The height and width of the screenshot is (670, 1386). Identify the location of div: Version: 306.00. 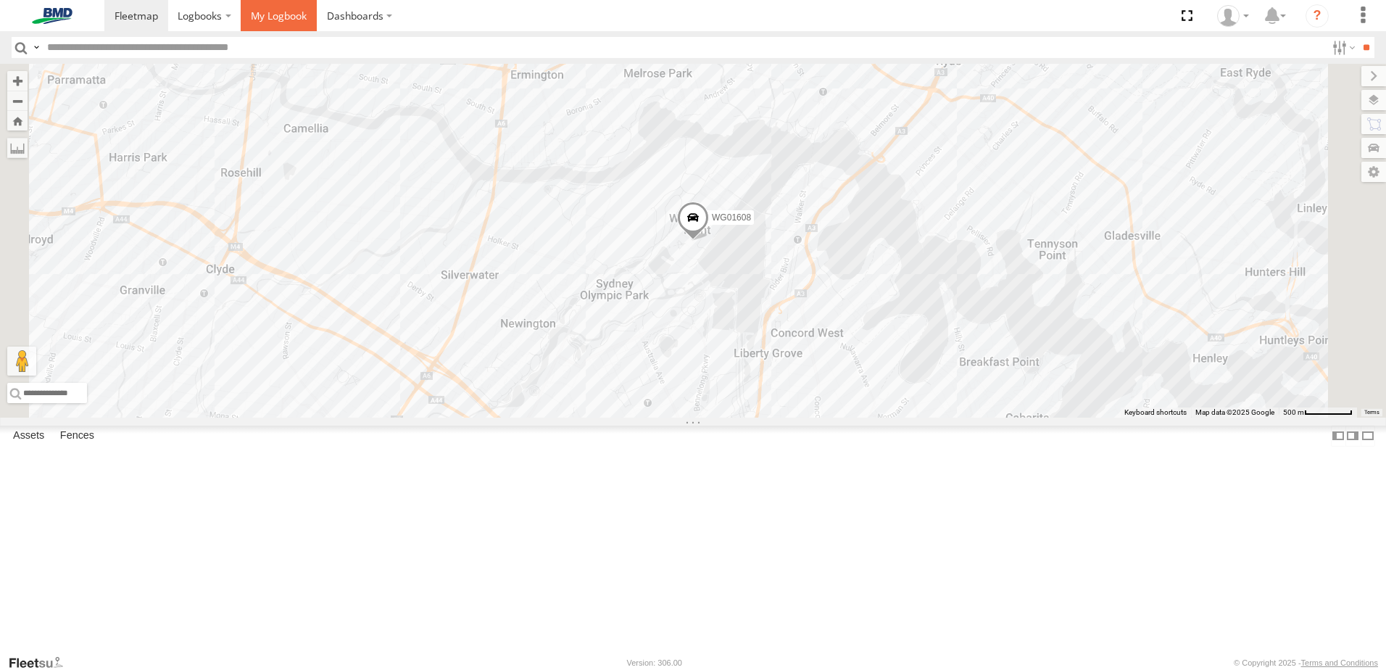
(655, 663).